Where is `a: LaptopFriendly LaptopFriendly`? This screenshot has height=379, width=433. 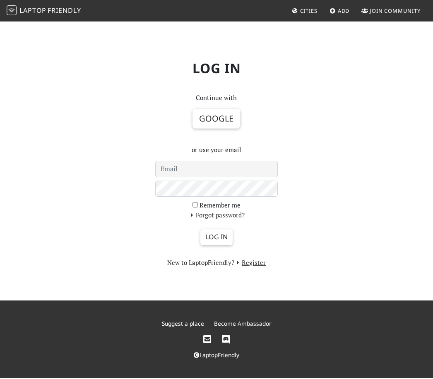 a: LaptopFriendly LaptopFriendly is located at coordinates (44, 11).